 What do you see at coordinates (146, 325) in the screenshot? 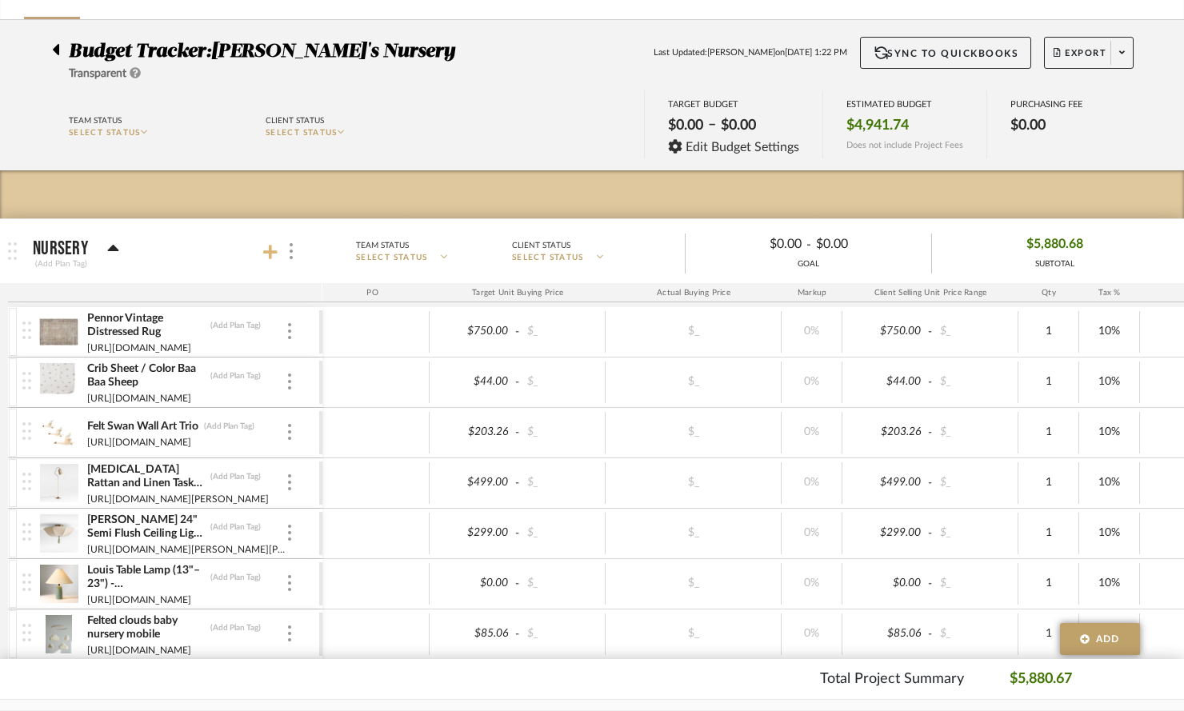
I see `div: Pennor Vintage Distressed Rug` at bounding box center [146, 325].